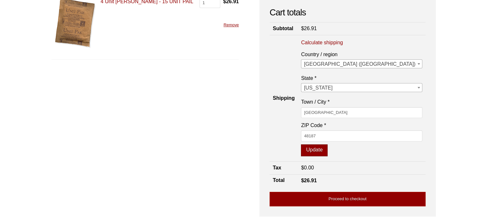 This screenshot has width=487, height=223. I want to click on th: Shipping, so click(284, 98).